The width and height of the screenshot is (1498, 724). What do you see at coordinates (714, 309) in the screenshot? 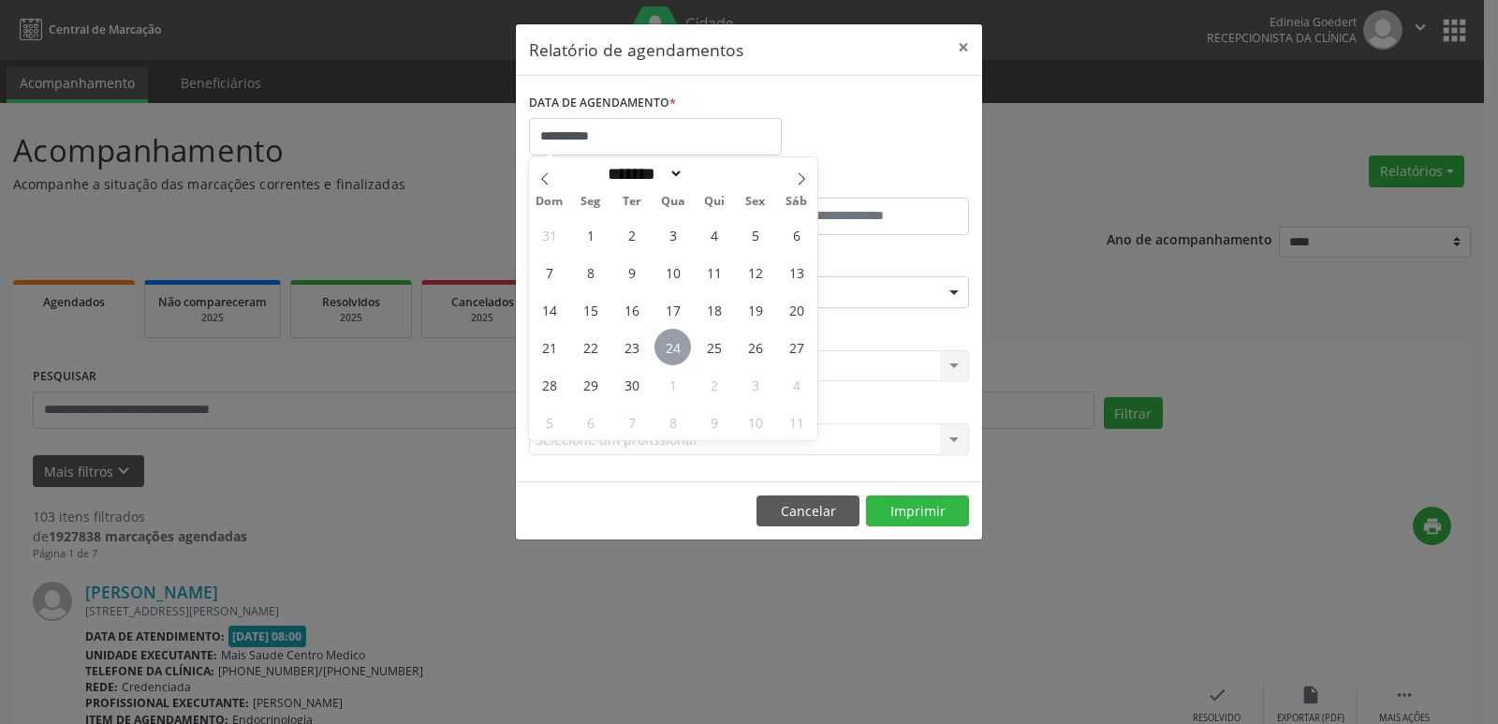
I see `span: Setembro 18, 2025` at bounding box center [714, 309].